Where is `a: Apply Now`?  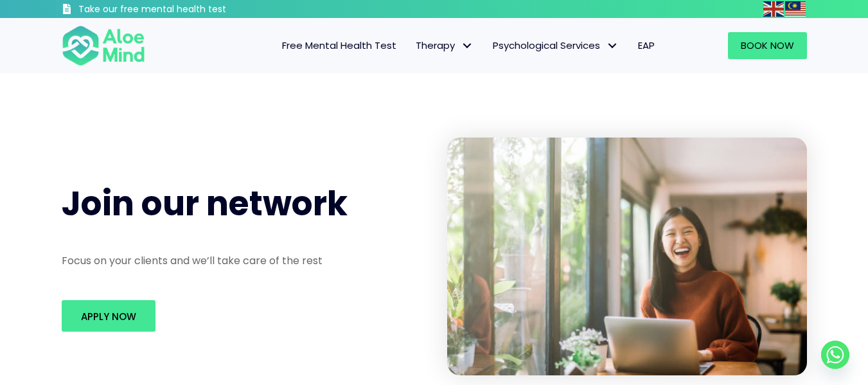 a: Apply Now is located at coordinates (109, 315).